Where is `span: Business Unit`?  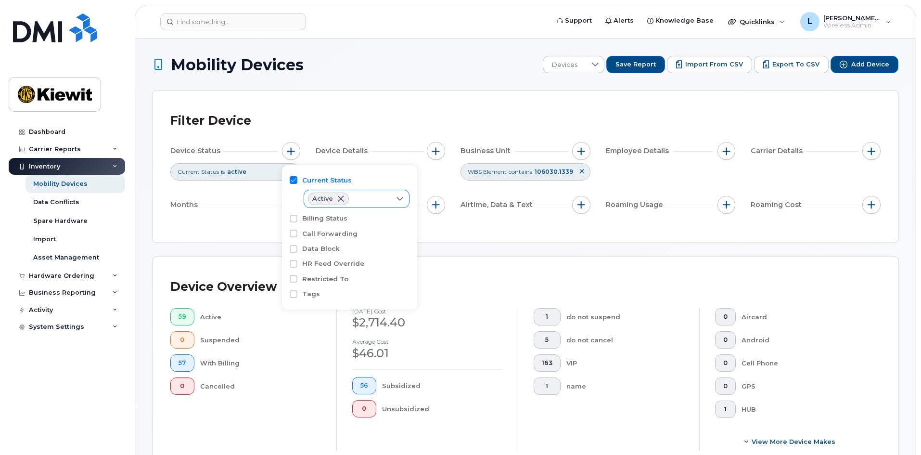 span: Business Unit is located at coordinates (487, 151).